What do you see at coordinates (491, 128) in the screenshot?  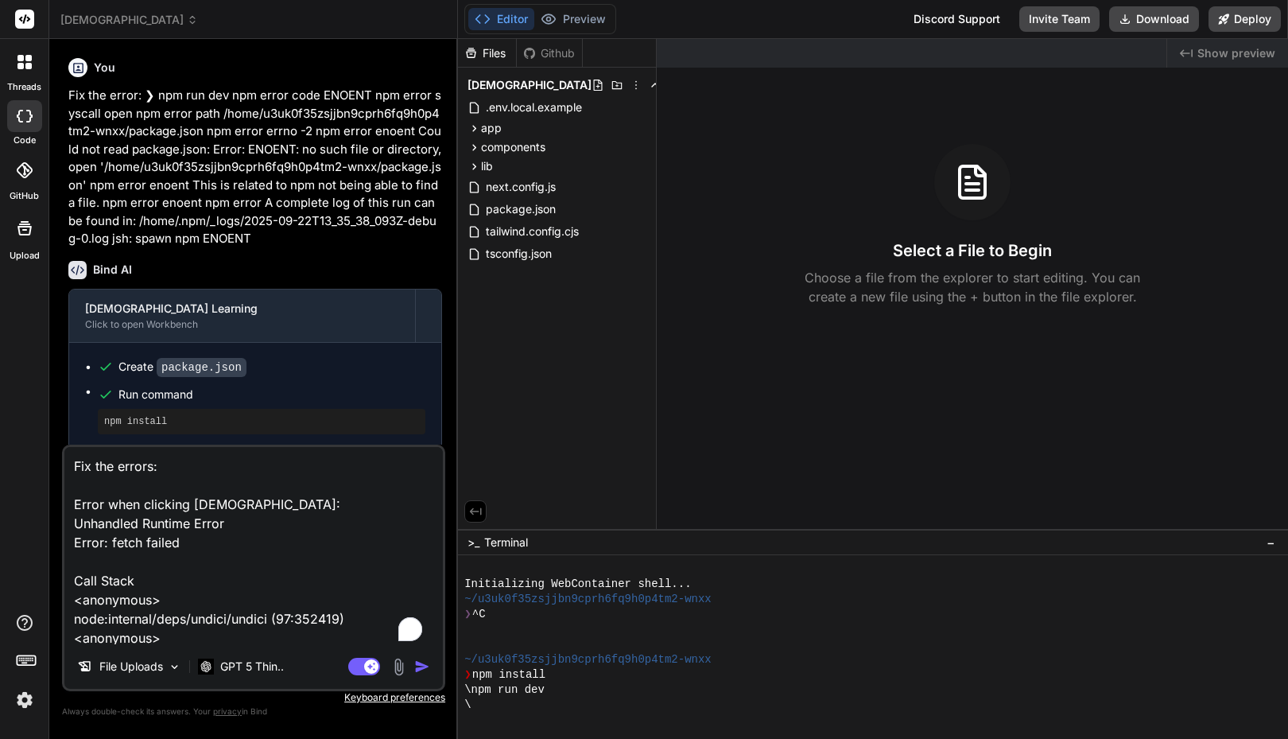 I see `span: app` at bounding box center [491, 128].